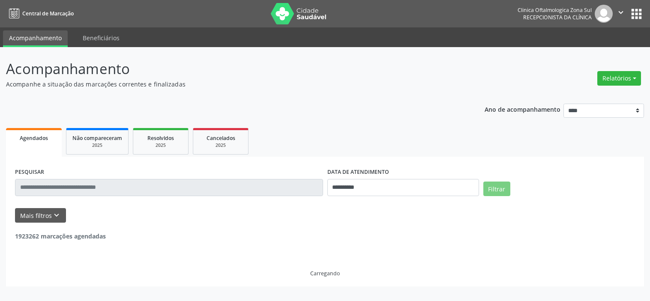 Image resolution: width=650 pixels, height=301 pixels. What do you see at coordinates (637, 14) in the screenshot?
I see `button: apps` at bounding box center [637, 14].